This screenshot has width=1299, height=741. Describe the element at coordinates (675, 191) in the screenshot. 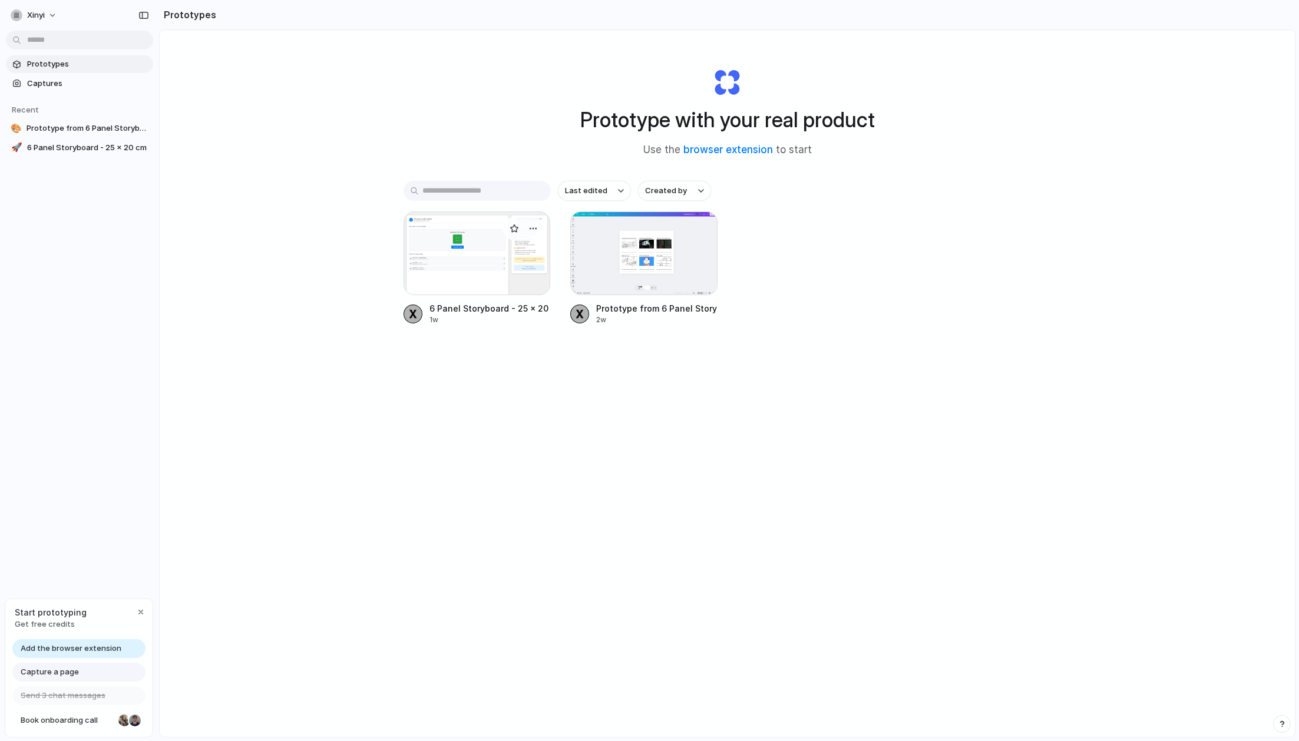

I see `button: Created by` at that location.